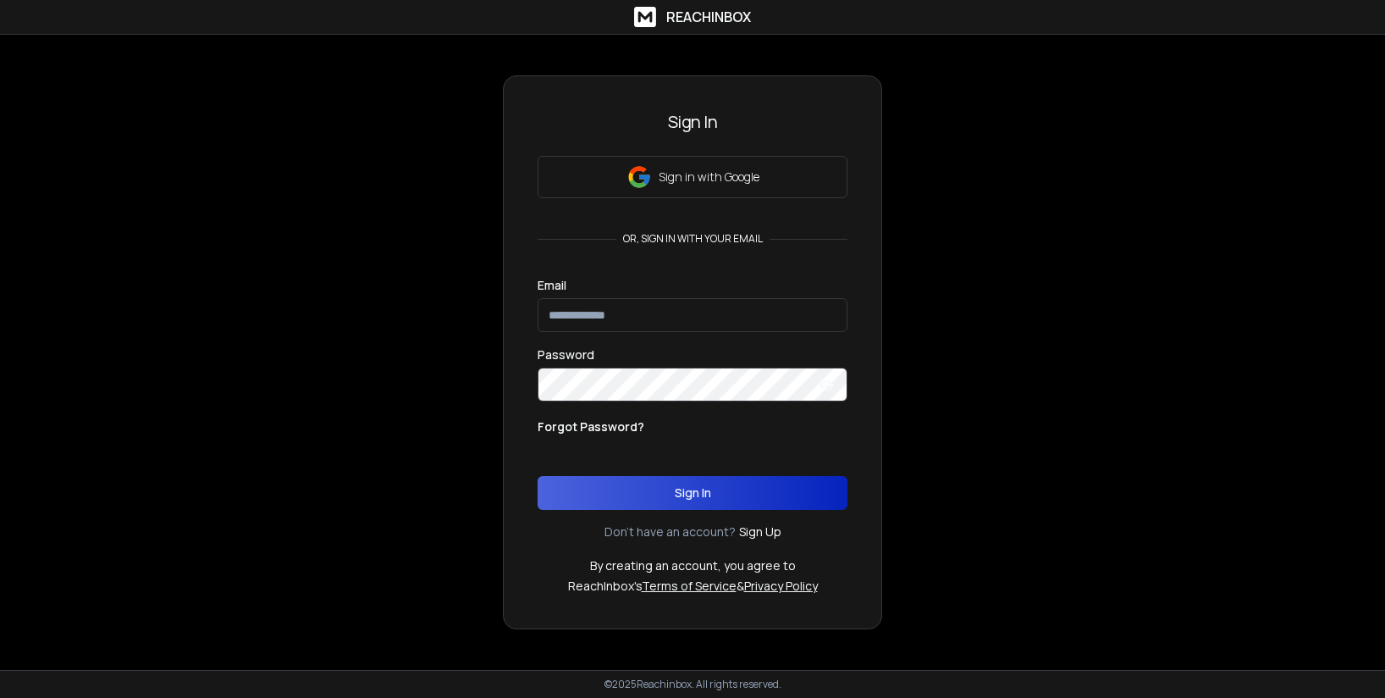 The image size is (1385, 698). What do you see at coordinates (689, 585) in the screenshot?
I see `span: Terms of Service` at bounding box center [689, 585].